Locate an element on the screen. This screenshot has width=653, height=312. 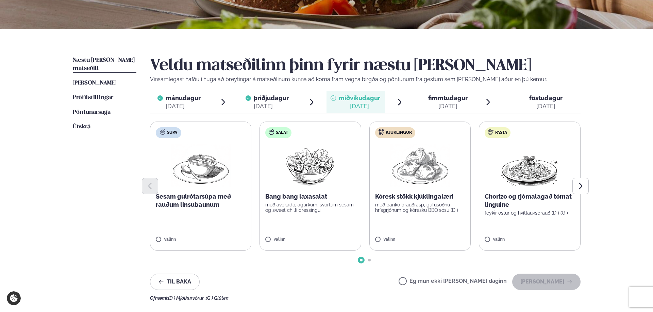
p: Sesam gulrótarsúpa með rauðum linsubaunum is located at coordinates (201, 201).